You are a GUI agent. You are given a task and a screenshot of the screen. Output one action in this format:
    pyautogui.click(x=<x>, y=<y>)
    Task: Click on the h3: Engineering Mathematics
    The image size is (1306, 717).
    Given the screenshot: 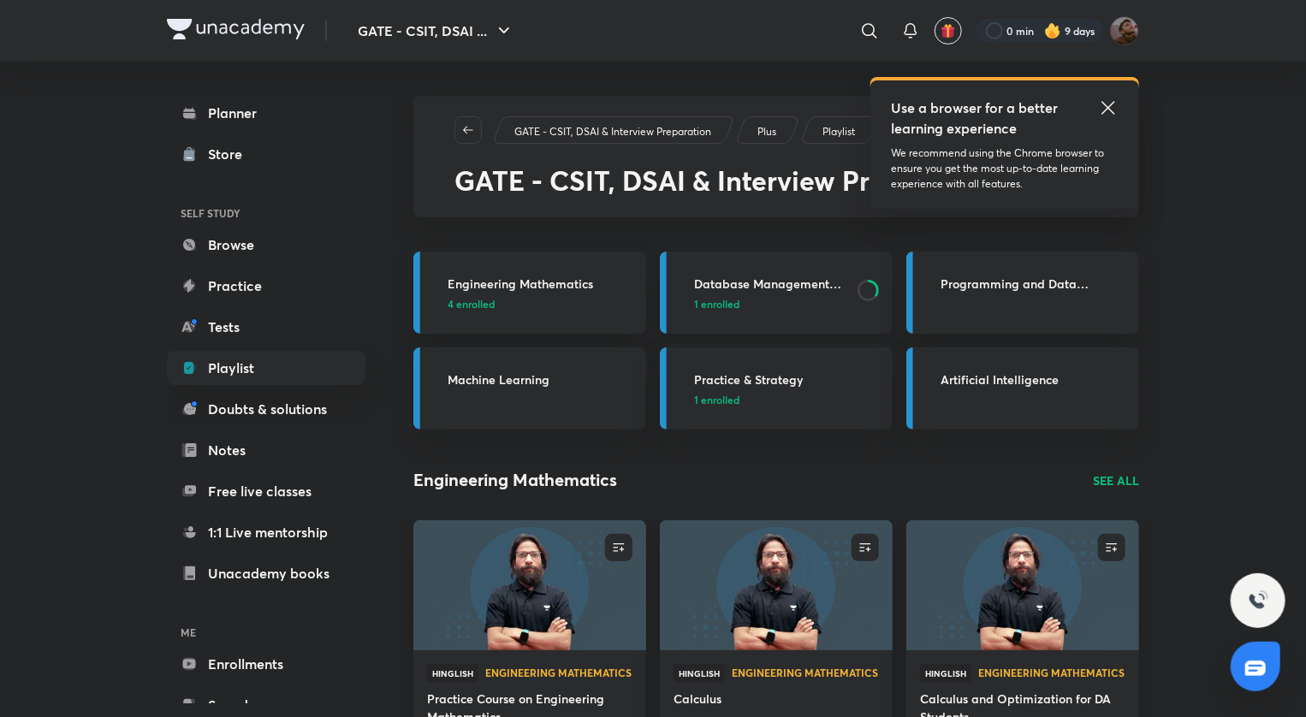 What is the action you would take?
    pyautogui.click(x=542, y=283)
    